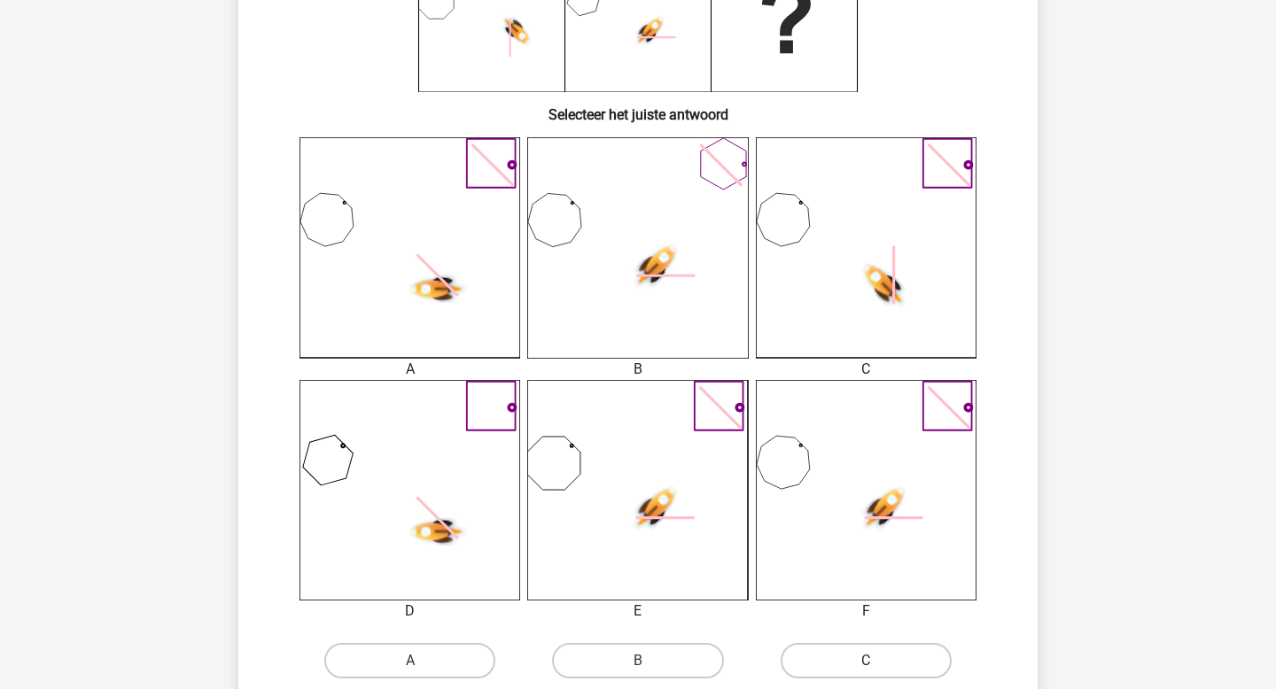 Image resolution: width=1276 pixels, height=689 pixels. Describe the element at coordinates (866, 370) in the screenshot. I see `div: C` at that location.